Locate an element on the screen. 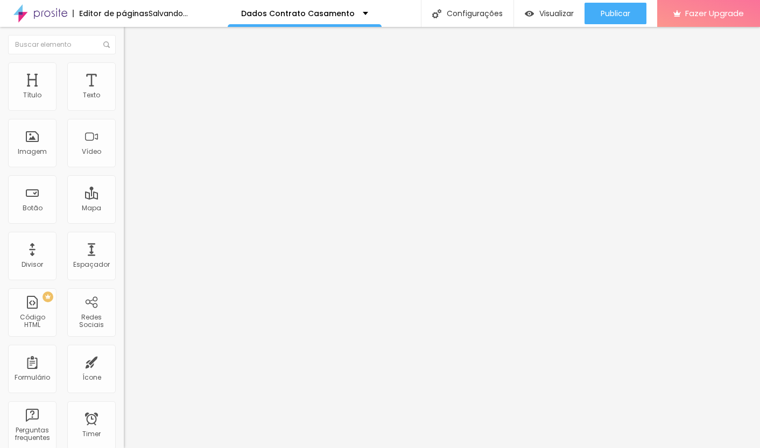 The width and height of the screenshot is (760, 448). div: Redes Sociais is located at coordinates (91, 321).